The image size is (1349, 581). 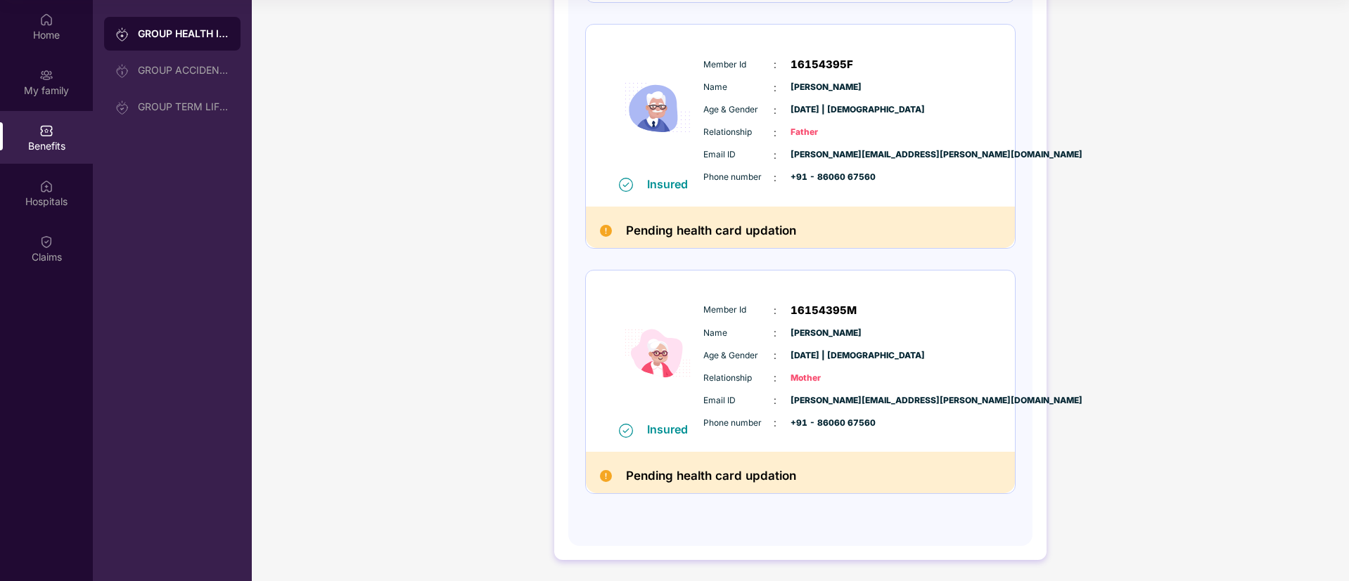 I want to click on span: Father, so click(x=825, y=132).